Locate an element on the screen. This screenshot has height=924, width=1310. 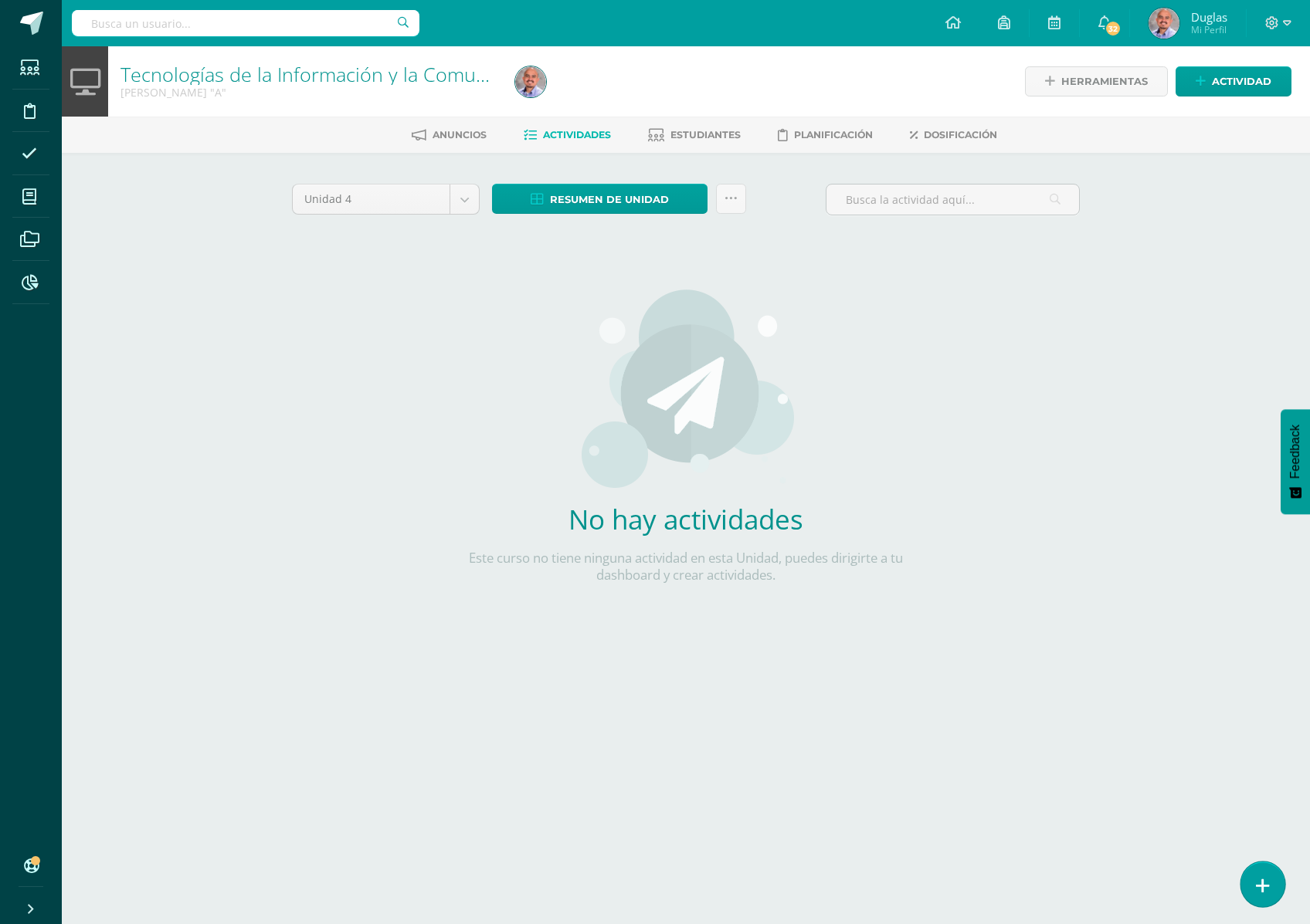
input: Busca la actividad aquí... is located at coordinates (953, 200).